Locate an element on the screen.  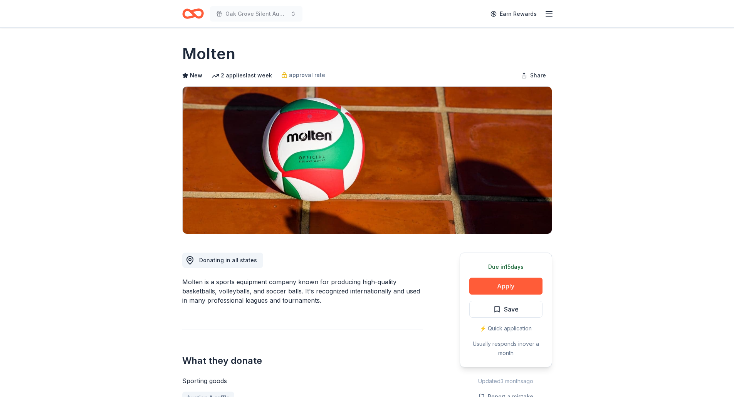
div: Usually responds in over a month is located at coordinates (506, 349).